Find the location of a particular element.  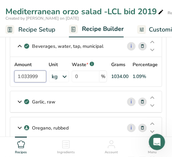

span: Account is located at coordinates (111, 153).